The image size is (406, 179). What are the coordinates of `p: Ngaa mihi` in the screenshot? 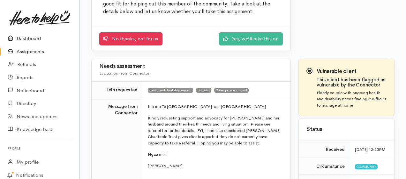 It's located at (215, 154).